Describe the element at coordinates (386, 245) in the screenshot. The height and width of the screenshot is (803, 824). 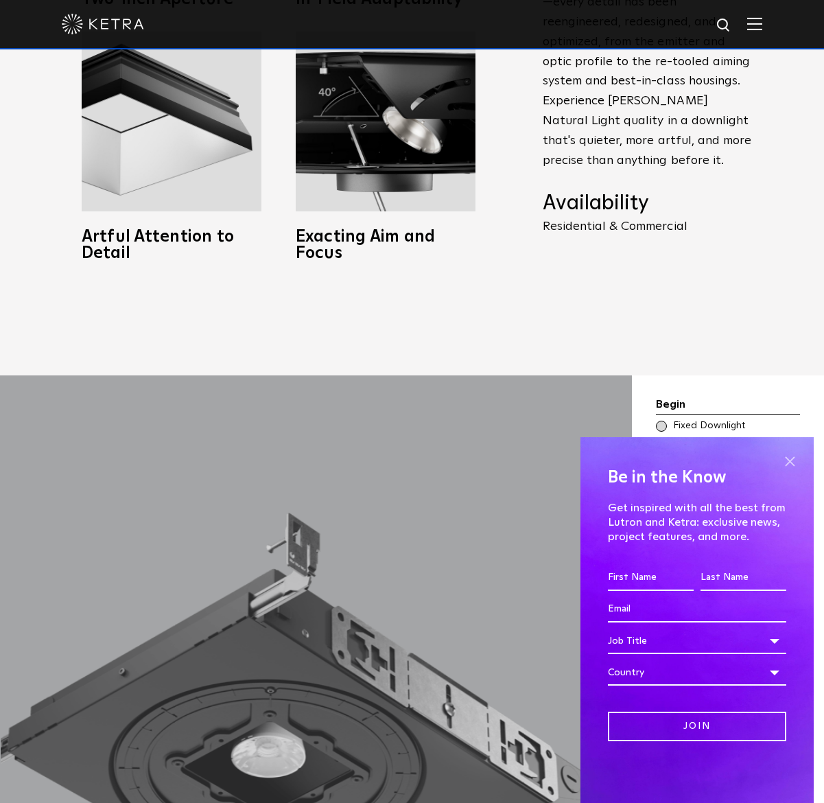
I see `h3: Exacting Aim and Focus` at that location.